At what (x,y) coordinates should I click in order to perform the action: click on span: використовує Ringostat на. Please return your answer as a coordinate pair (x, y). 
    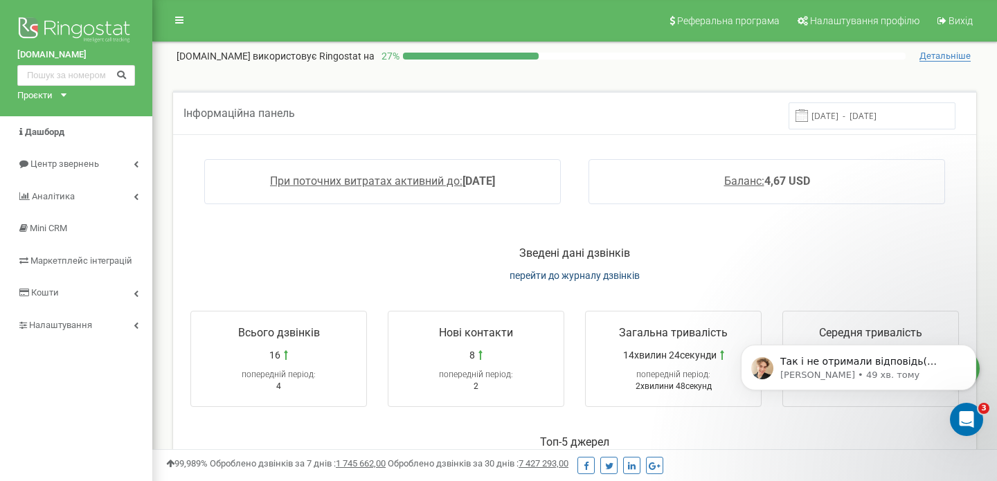
    Looking at the image, I should click on (314, 56).